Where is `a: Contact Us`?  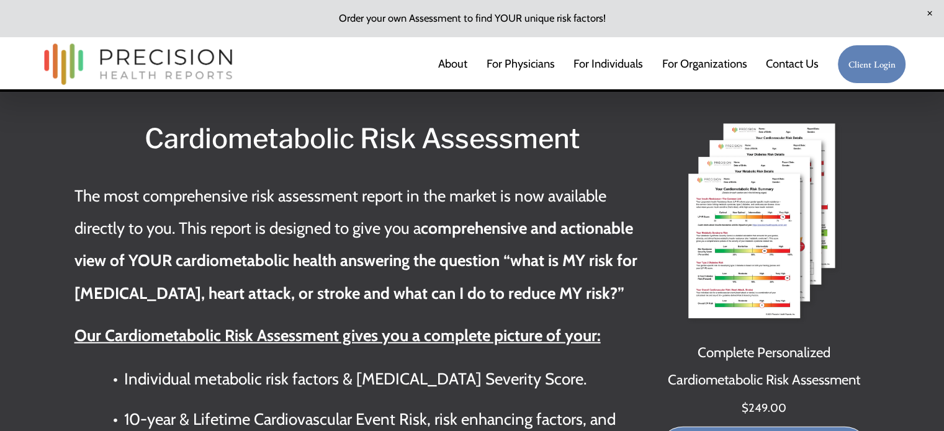 a: Contact Us is located at coordinates (792, 64).